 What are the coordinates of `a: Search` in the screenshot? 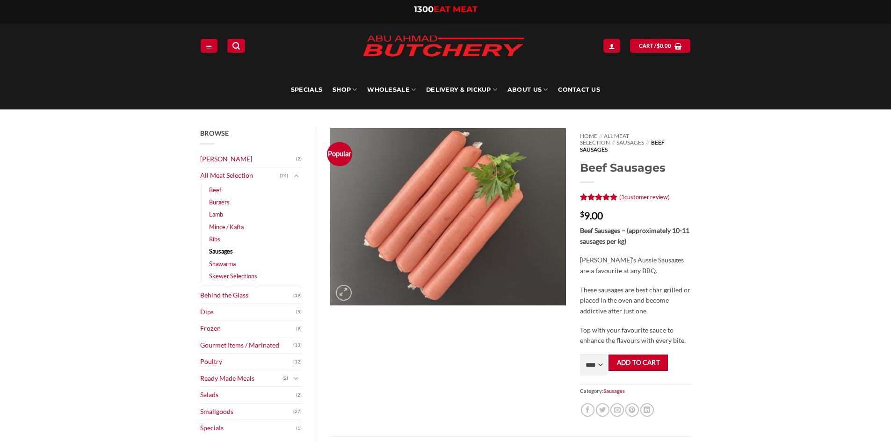 It's located at (236, 45).